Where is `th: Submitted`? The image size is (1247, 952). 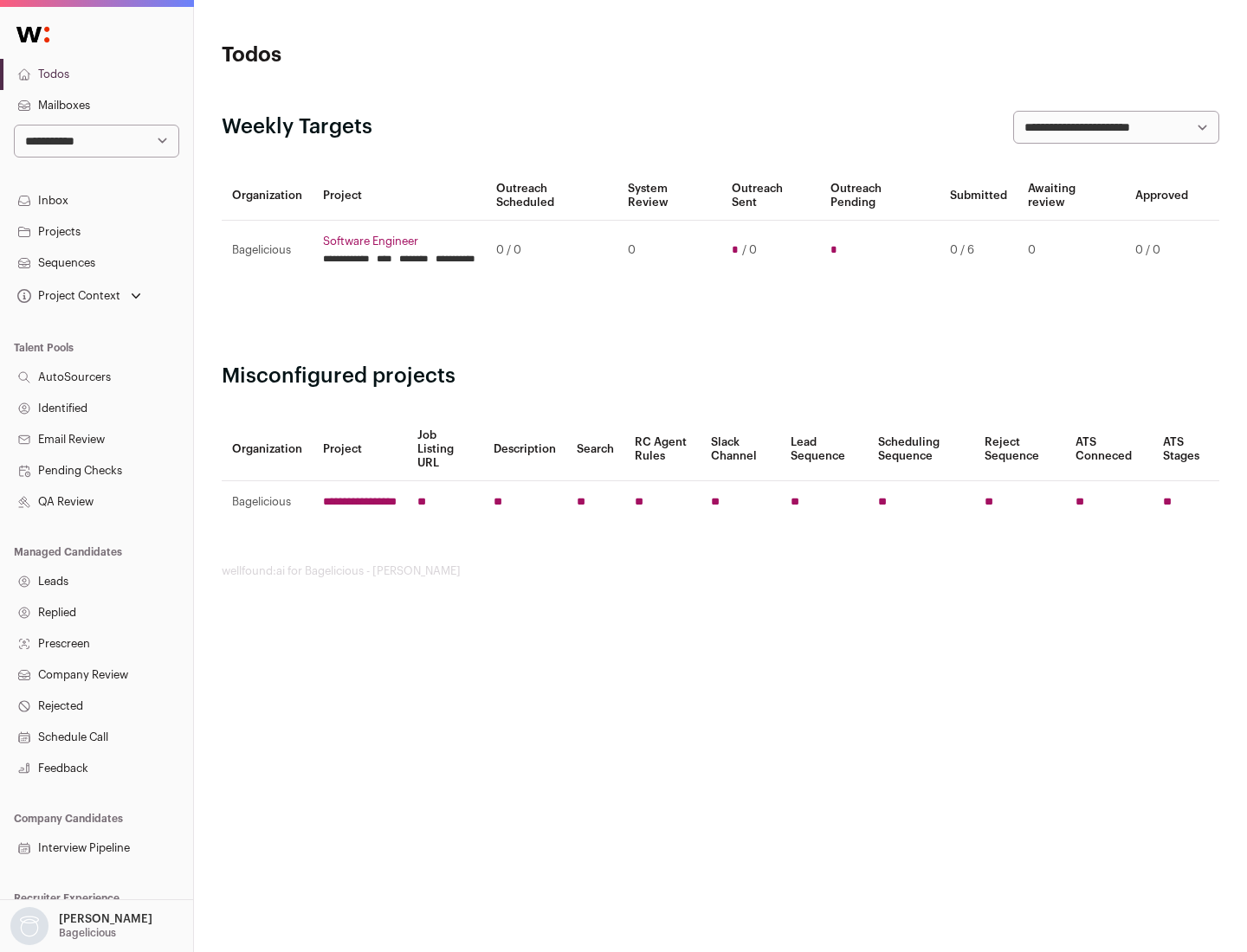 th: Submitted is located at coordinates (979, 195).